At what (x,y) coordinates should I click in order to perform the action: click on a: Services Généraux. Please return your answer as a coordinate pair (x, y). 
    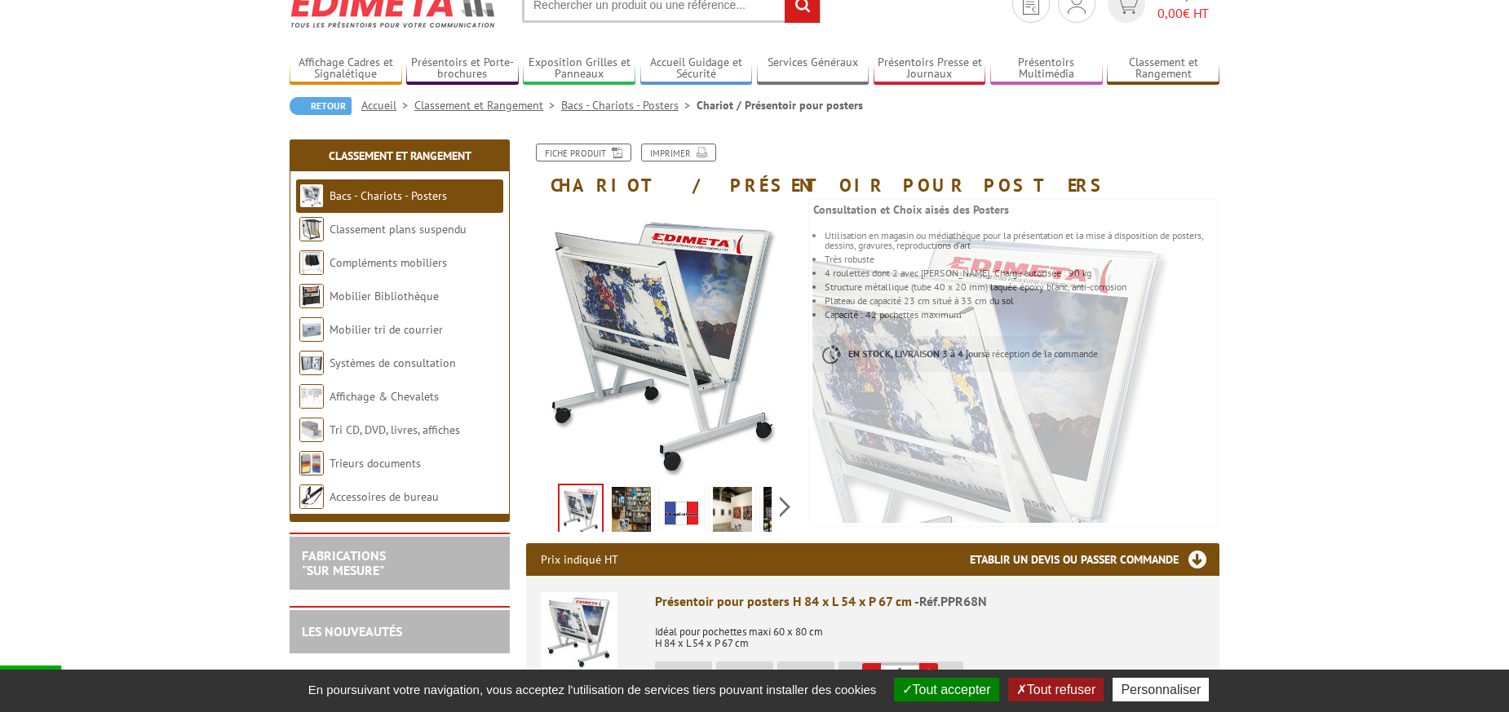
    Looking at the image, I should click on (813, 69).